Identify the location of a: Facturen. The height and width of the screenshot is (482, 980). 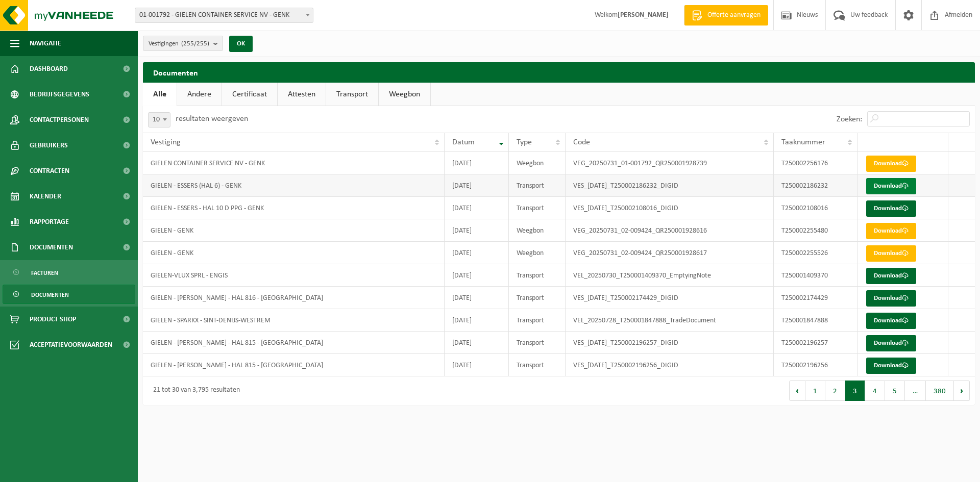
(69, 273).